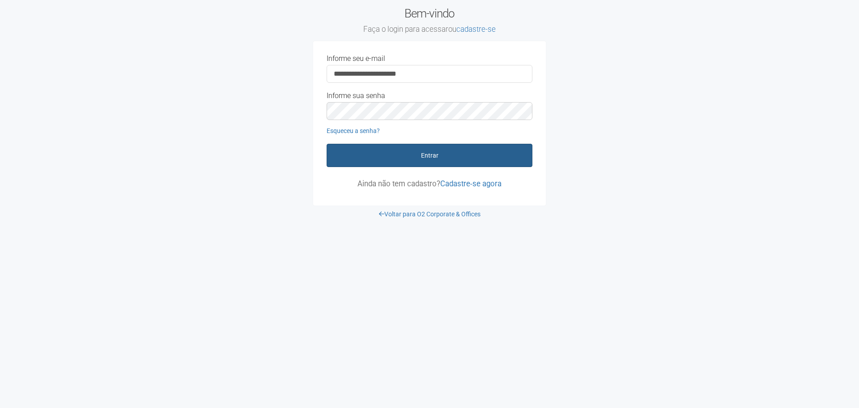 The width and height of the screenshot is (859, 408). I want to click on p: Ainda não tem cadastro?, so click(430, 183).